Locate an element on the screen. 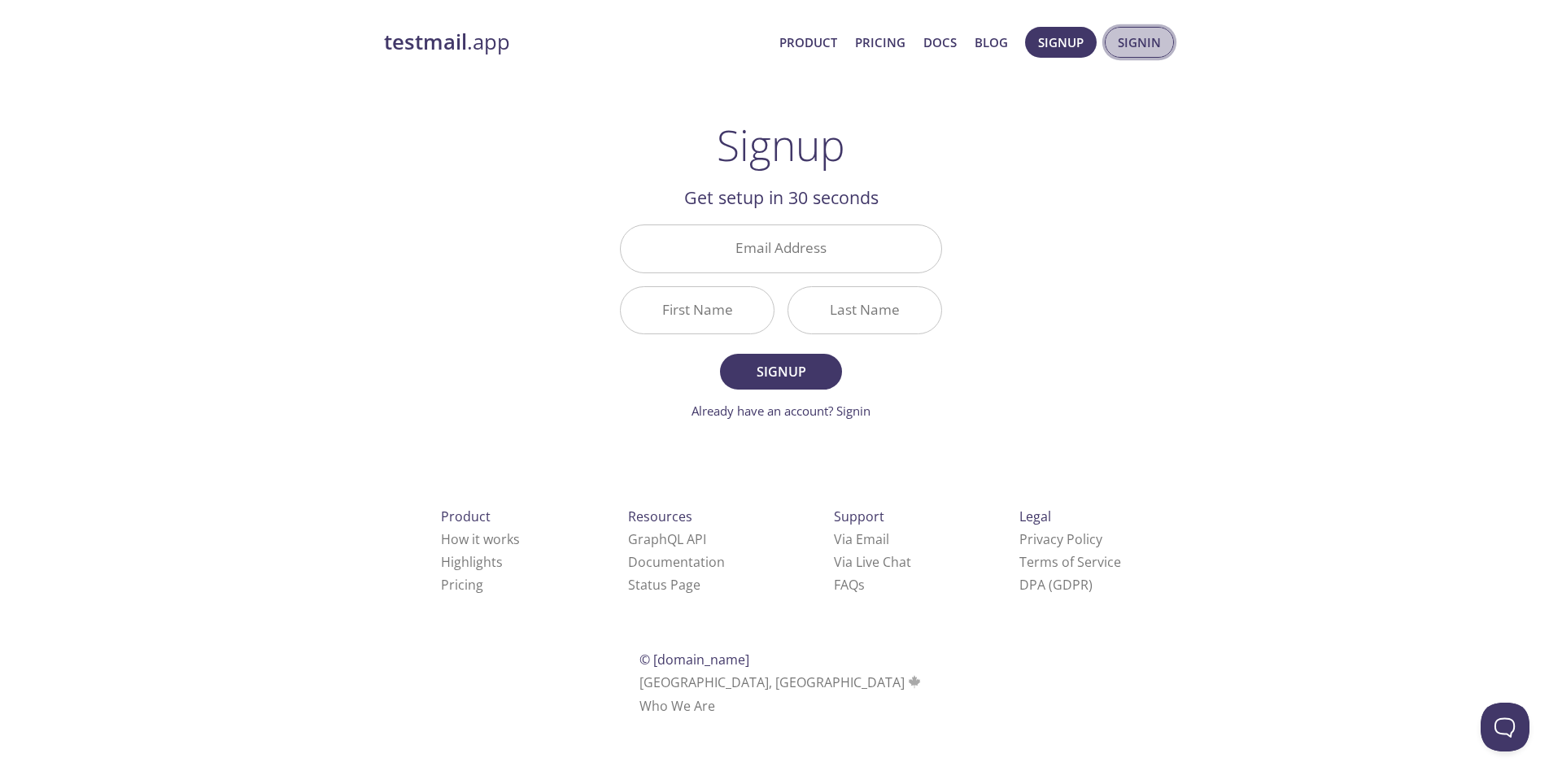 This screenshot has height=784, width=1562. a: FAQ is located at coordinates (849, 585).